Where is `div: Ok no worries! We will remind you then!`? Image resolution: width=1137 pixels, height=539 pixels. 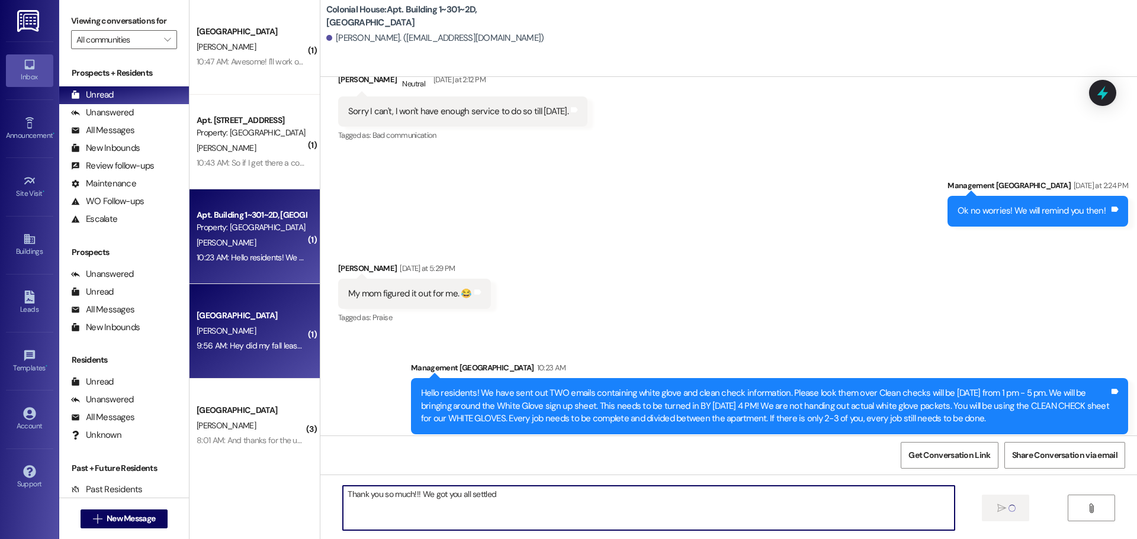 div: Ok no worries! We will remind you then! is located at coordinates (1031, 211).